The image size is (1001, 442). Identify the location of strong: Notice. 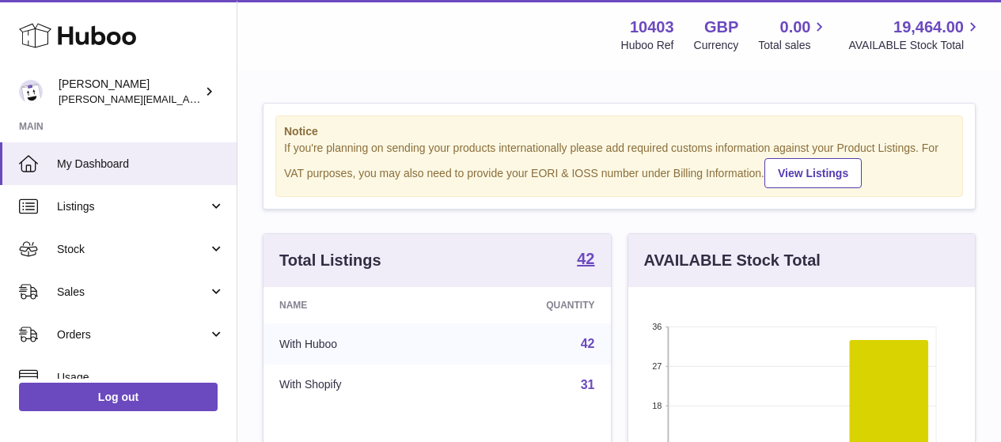
(619, 131).